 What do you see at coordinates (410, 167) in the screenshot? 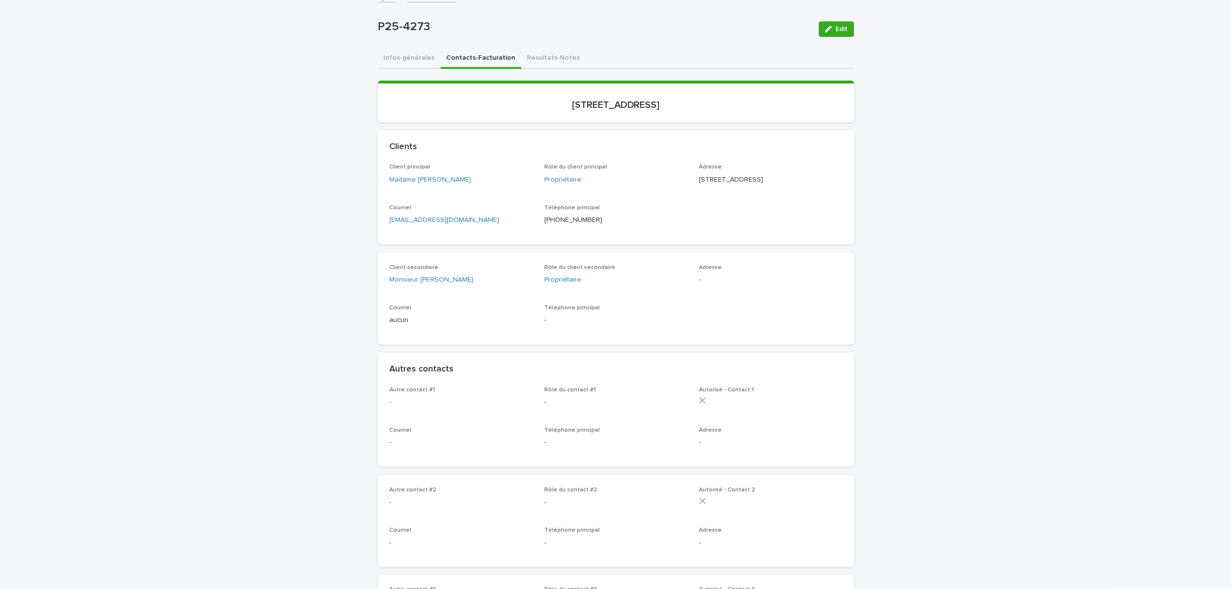
I see `span: Client principal` at bounding box center [410, 167].